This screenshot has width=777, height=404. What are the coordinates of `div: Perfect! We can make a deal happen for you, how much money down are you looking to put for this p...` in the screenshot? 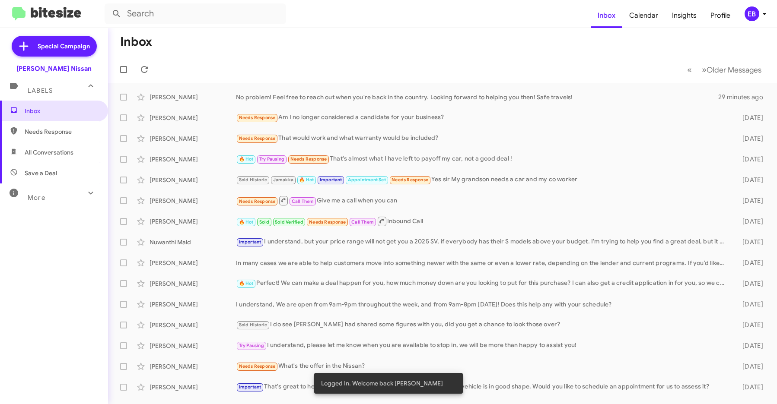 It's located at (483, 283).